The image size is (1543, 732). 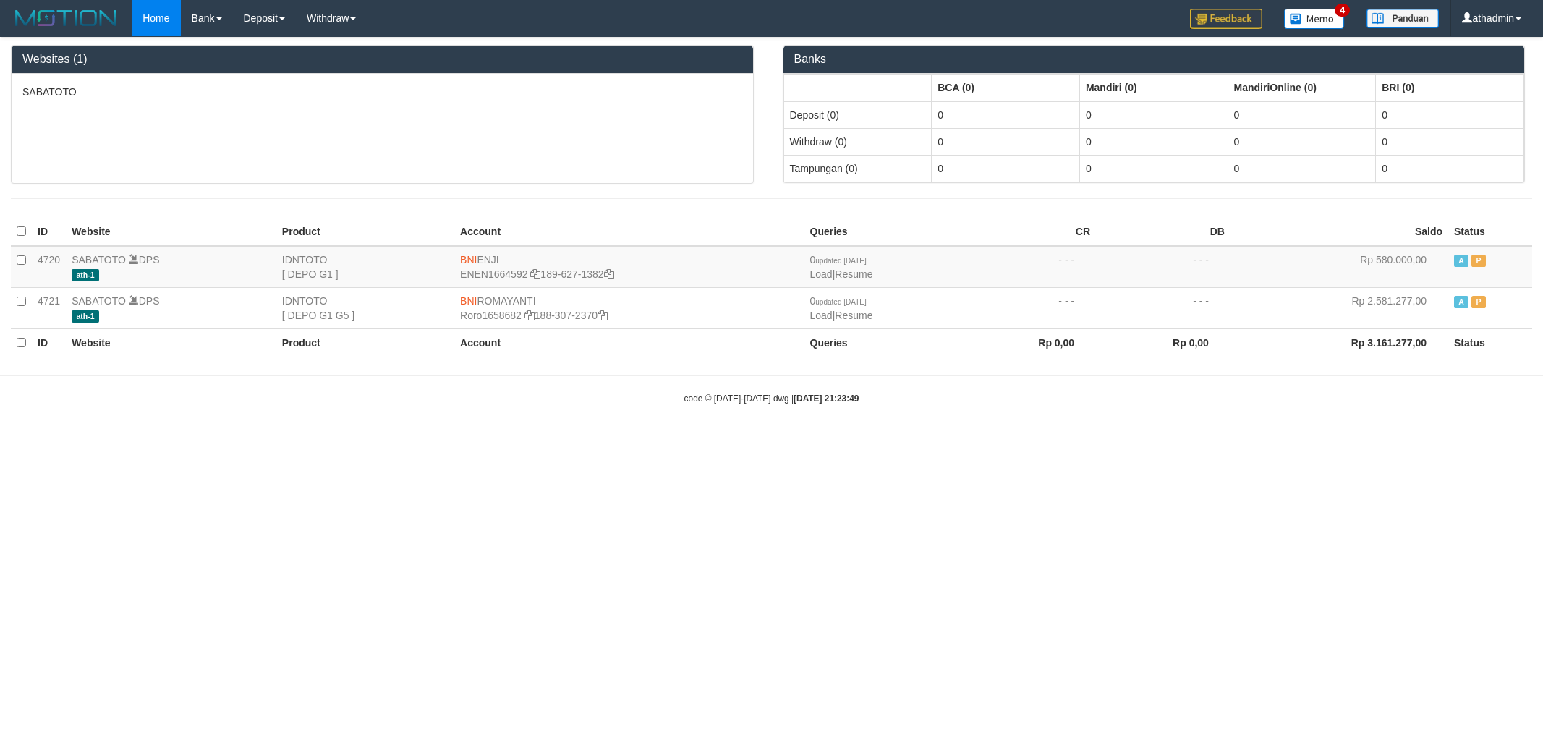 What do you see at coordinates (1314, 19) in the screenshot?
I see `img: Button%20Memo.svg` at bounding box center [1314, 19].